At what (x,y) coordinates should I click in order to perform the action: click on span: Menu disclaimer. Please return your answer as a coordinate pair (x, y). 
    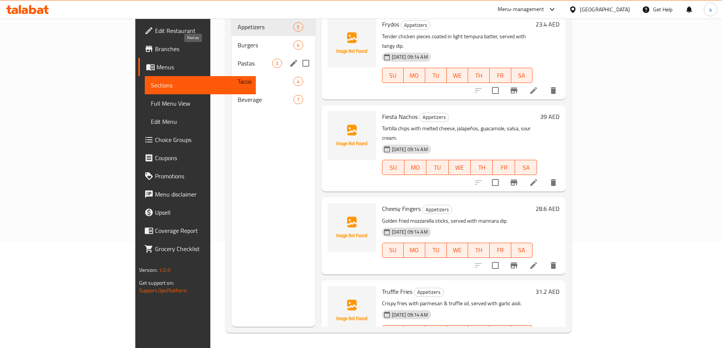
    Looking at the image, I should click on (202, 194).